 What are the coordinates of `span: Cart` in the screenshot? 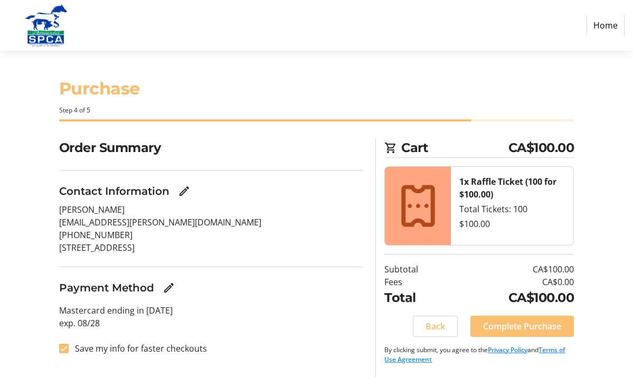 It's located at (455, 148).